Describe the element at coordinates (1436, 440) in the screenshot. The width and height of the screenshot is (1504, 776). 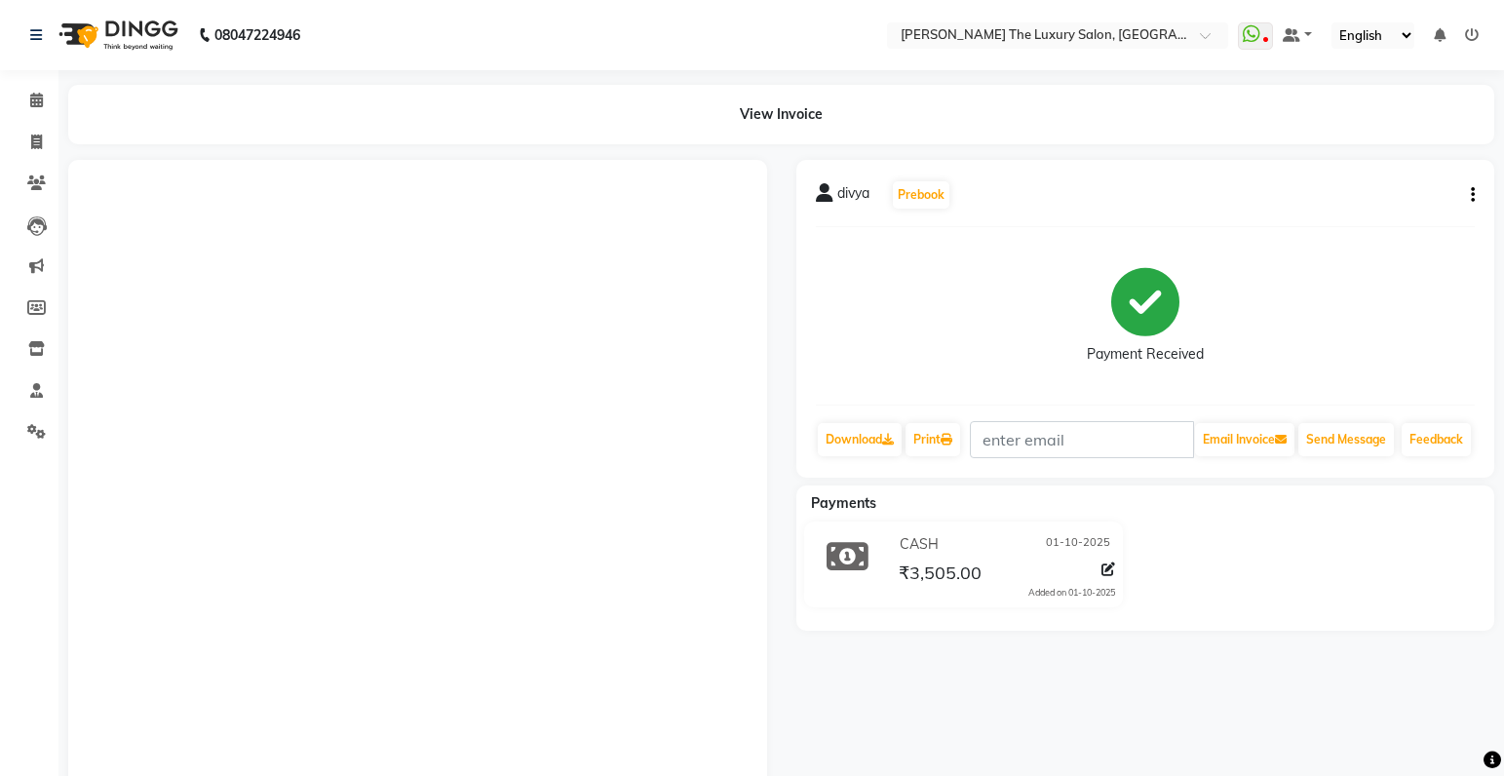
I see `a: Feedback` at that location.